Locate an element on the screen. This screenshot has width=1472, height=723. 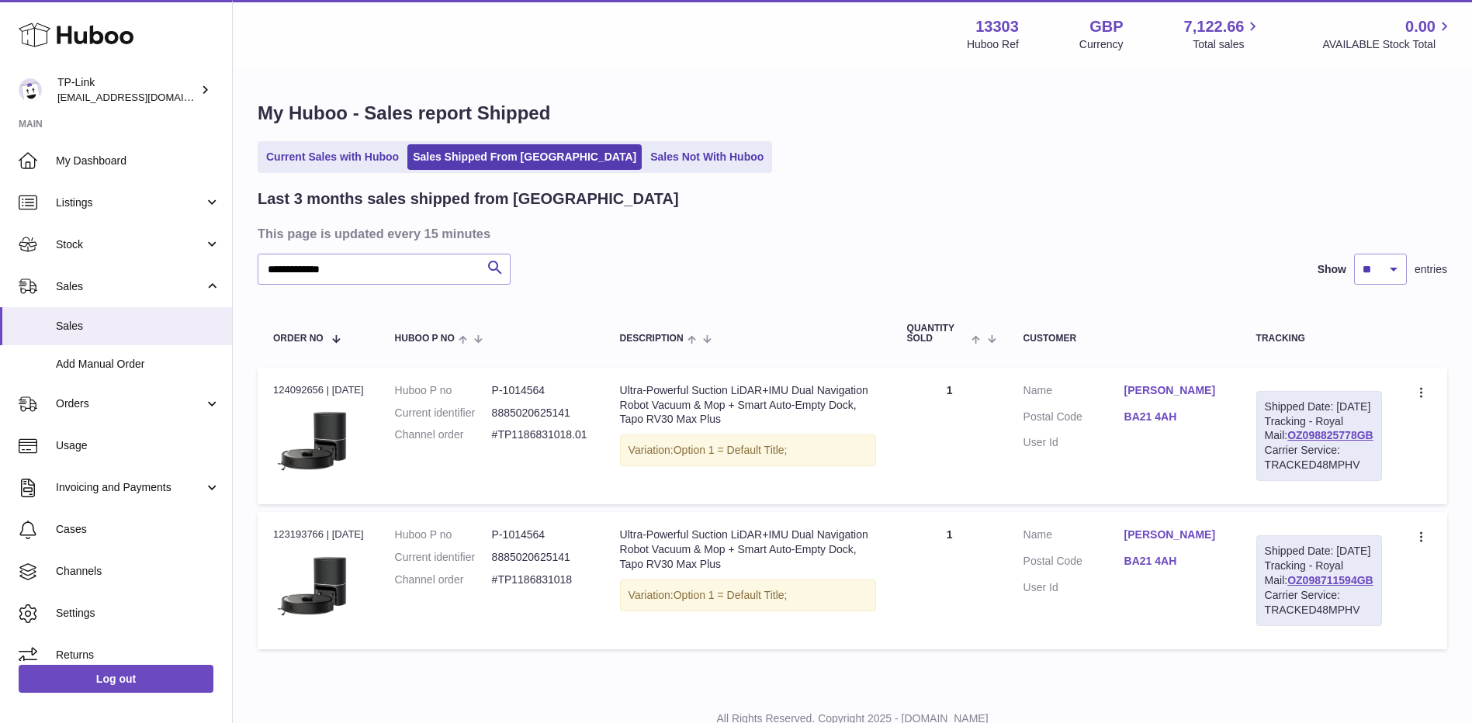
span: Orders is located at coordinates (130, 403).